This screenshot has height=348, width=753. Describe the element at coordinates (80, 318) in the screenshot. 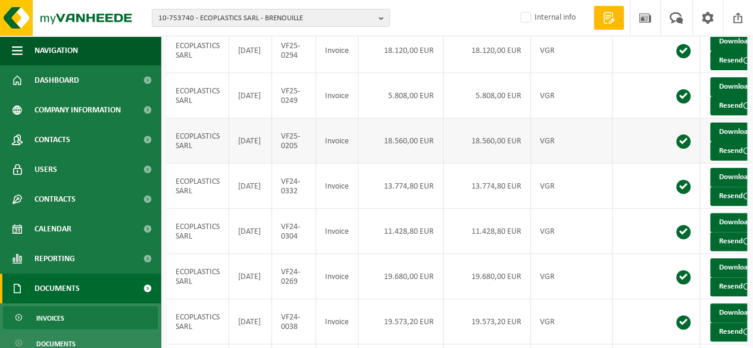

I see `a: Invoices` at that location.